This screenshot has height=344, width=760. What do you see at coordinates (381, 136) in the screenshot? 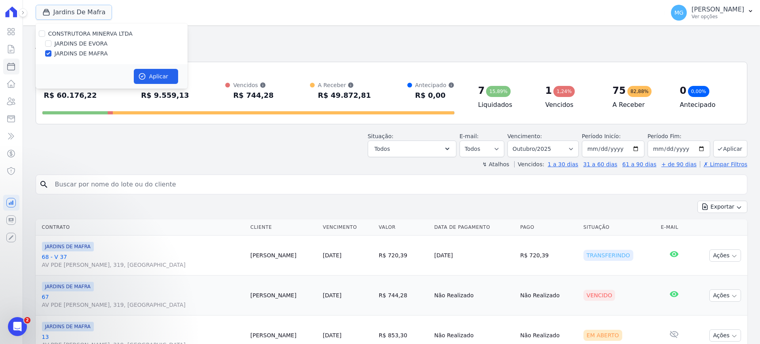
I see `label: Situação:` at bounding box center [381, 136].